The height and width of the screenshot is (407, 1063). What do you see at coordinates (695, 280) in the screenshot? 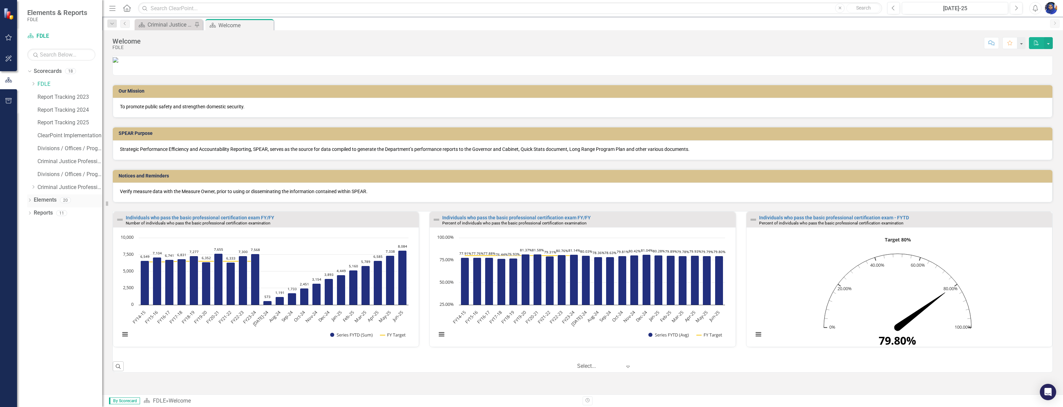
I see `path: Apr-25, 79.93445011. Series FYTD (Avg).` at bounding box center [695, 280].